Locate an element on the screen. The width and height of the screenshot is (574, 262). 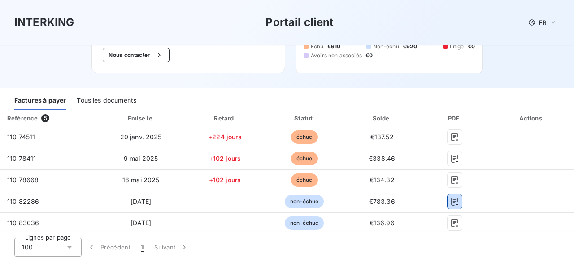
span: €783.36 is located at coordinates (382, 201).